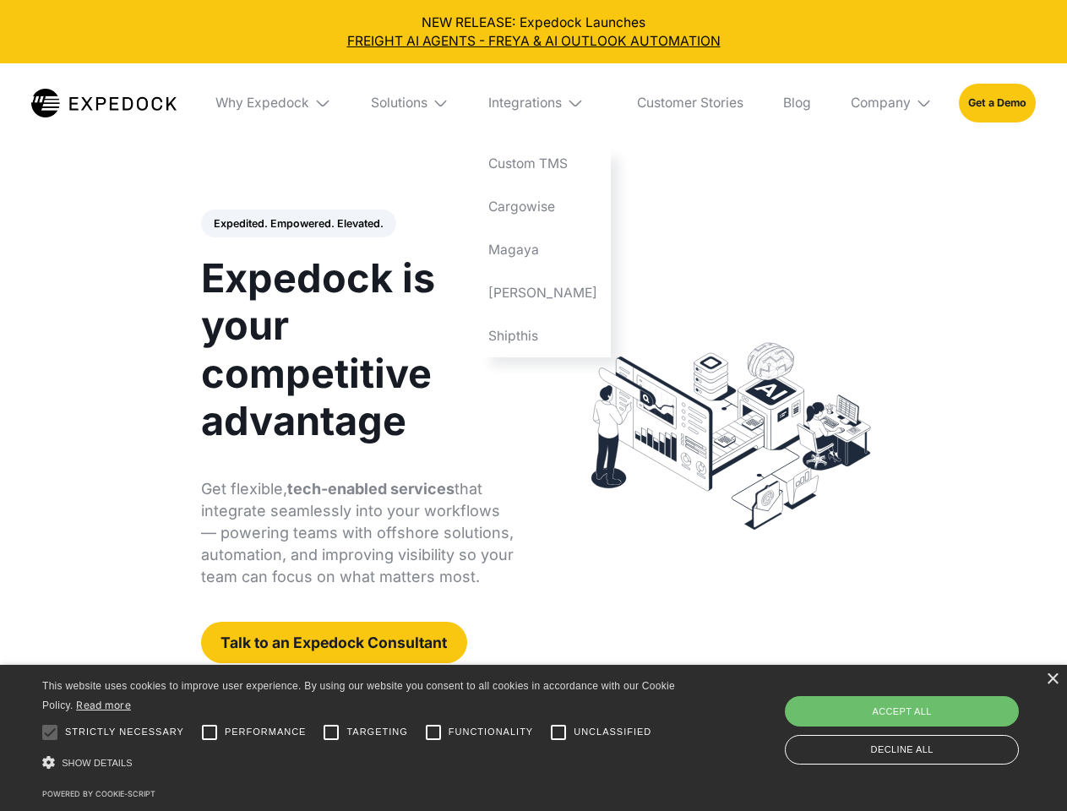  Describe the element at coordinates (377, 732) in the screenshot. I see `span: Targeting` at that location.